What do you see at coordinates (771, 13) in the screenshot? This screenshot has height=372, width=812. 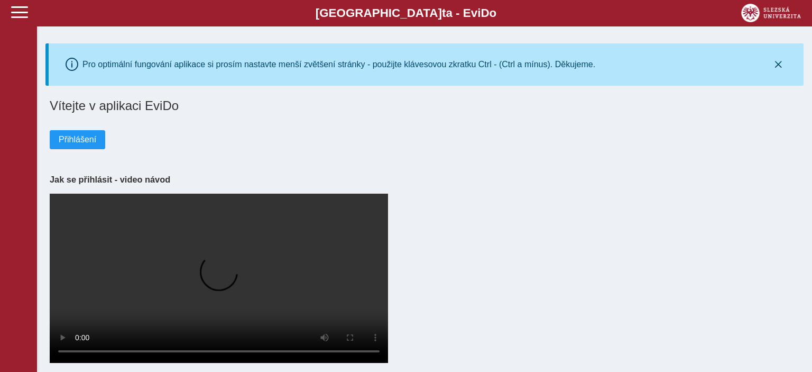 I see `img: logo_web_su.png` at bounding box center [771, 13].